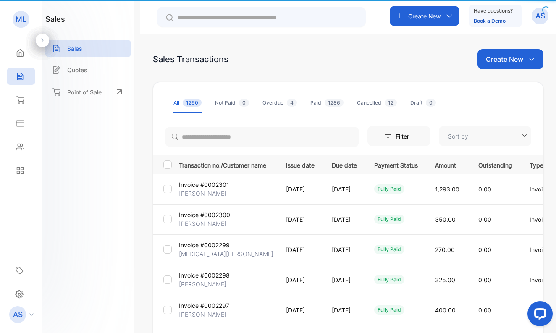  What do you see at coordinates (88, 70) in the screenshot?
I see `a: Quotes` at bounding box center [88, 70].